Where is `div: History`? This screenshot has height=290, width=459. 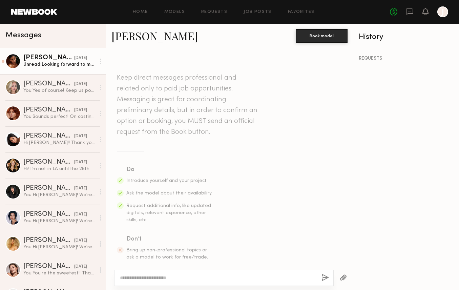
div: History is located at coordinates (406, 37).